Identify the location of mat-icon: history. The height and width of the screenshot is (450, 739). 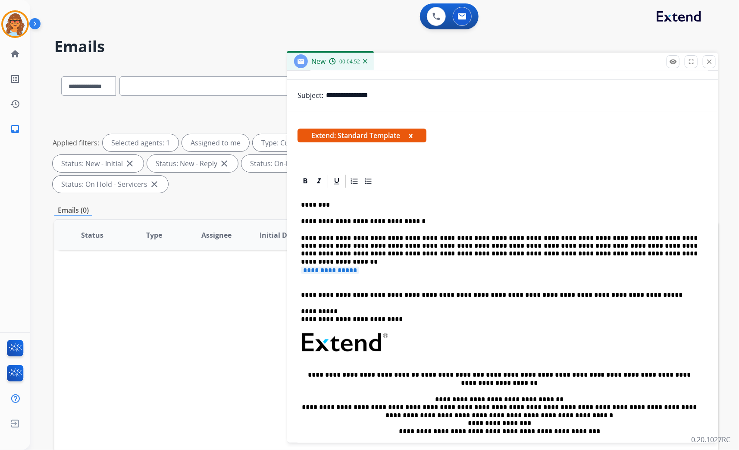
(15, 104).